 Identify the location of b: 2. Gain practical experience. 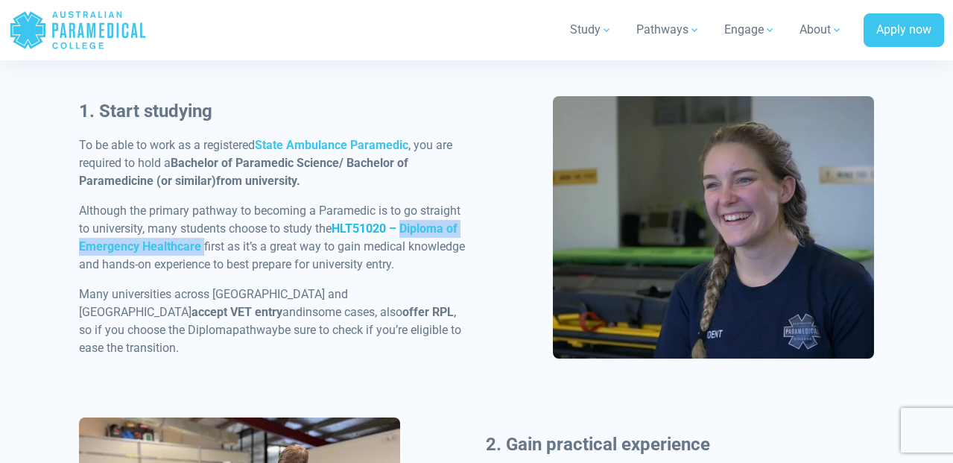
(597, 444).